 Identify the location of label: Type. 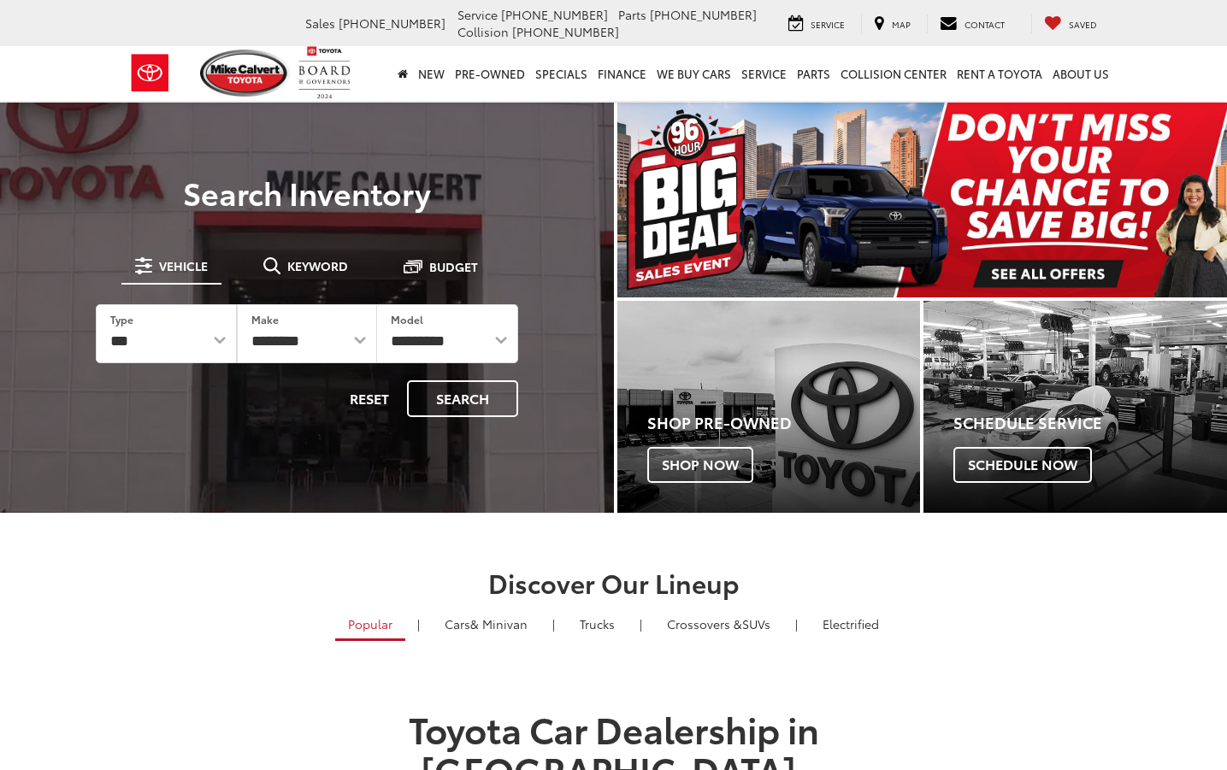
(121, 319).